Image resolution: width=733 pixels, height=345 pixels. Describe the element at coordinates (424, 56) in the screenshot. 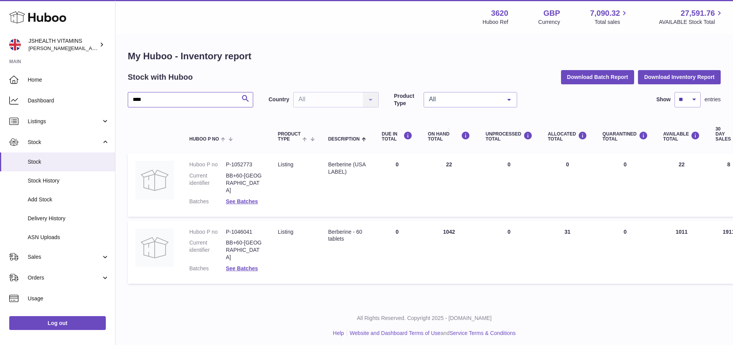

I see `h1: My Huboo - Inventory report` at that location.